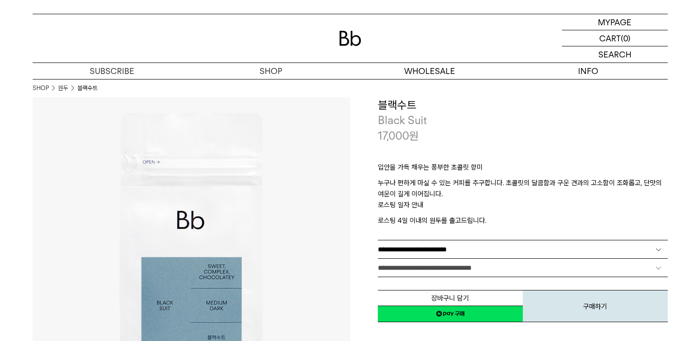  Describe the element at coordinates (614, 22) in the screenshot. I see `p: MYPAGE` at that location.